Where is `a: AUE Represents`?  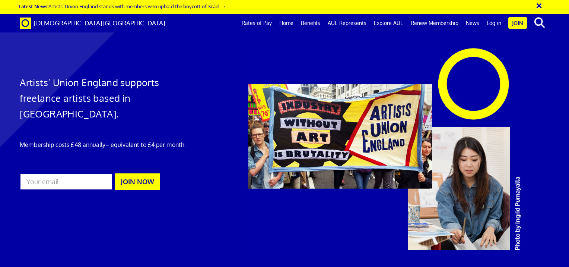 a: AUE Represents is located at coordinates (347, 23).